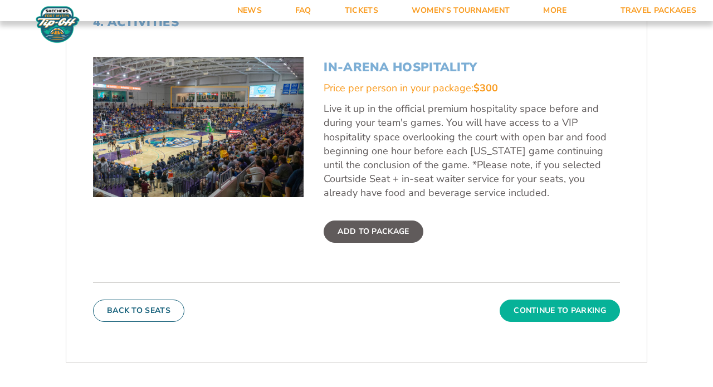 The image size is (713, 387). What do you see at coordinates (356, 22) in the screenshot?
I see `h2: 4. Activities` at bounding box center [356, 22].